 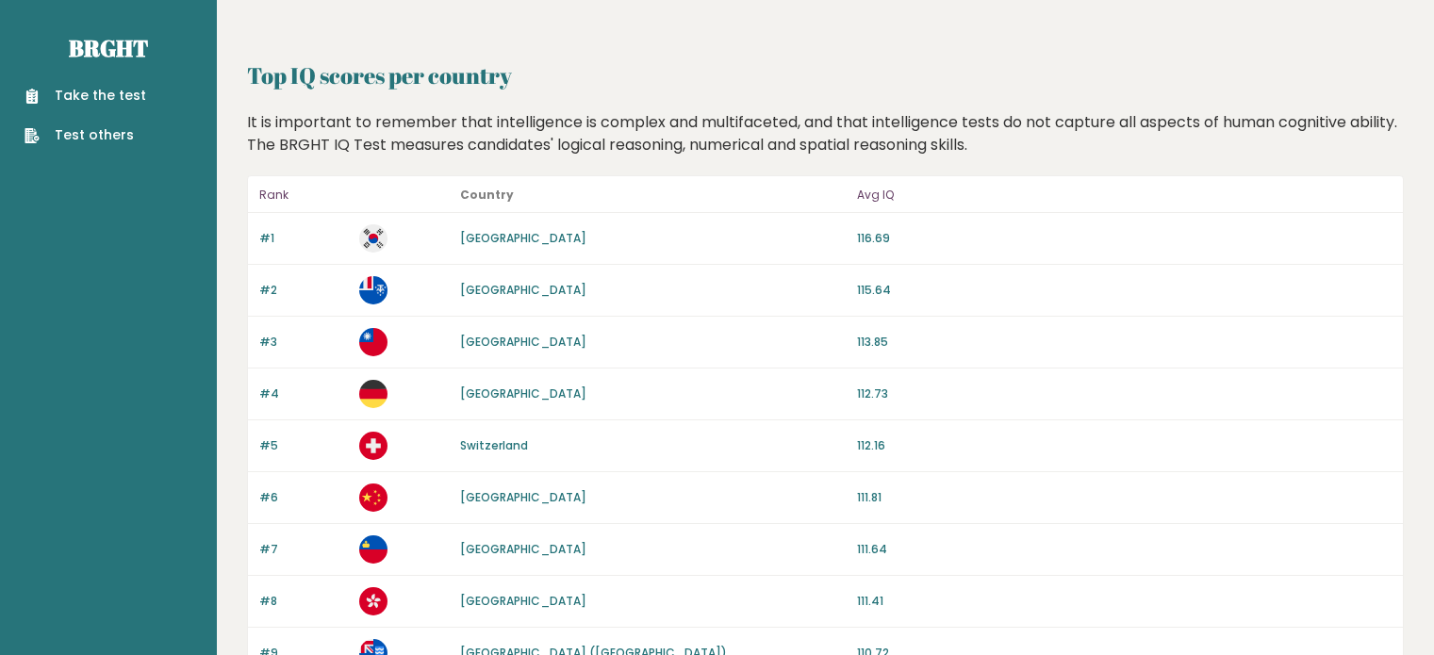 What do you see at coordinates (304, 195) in the screenshot?
I see `p: Rank` at bounding box center [304, 195].